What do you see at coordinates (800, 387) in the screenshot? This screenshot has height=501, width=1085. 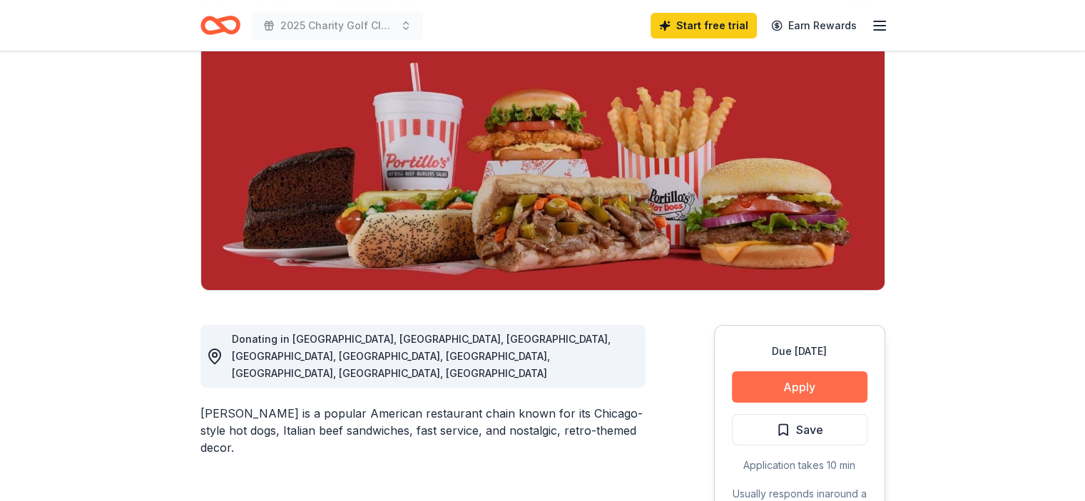 I see `button: Apply` at bounding box center [800, 387].